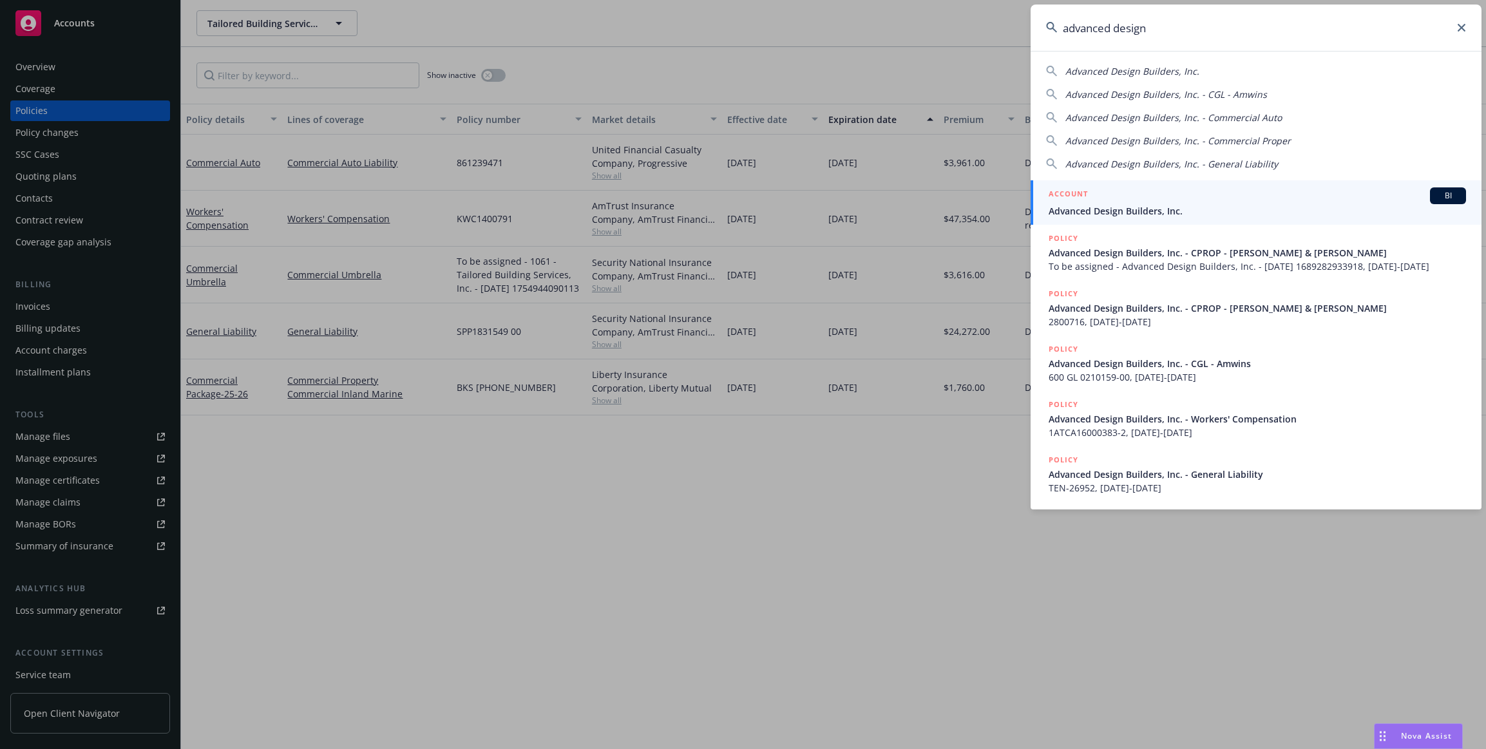  Describe the element at coordinates (1418, 736) in the screenshot. I see `button: Nova Assist` at that location.